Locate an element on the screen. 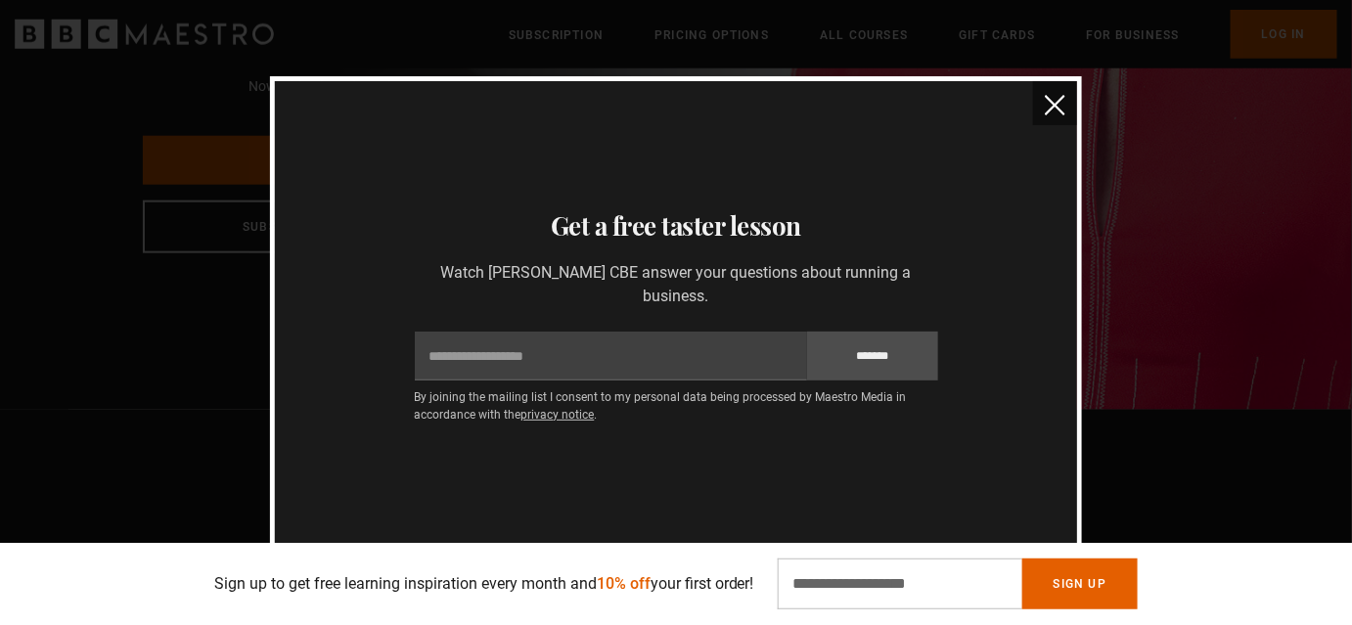 The width and height of the screenshot is (1352, 625). h3: Get a free taster lesson is located at coordinates (675, 226).